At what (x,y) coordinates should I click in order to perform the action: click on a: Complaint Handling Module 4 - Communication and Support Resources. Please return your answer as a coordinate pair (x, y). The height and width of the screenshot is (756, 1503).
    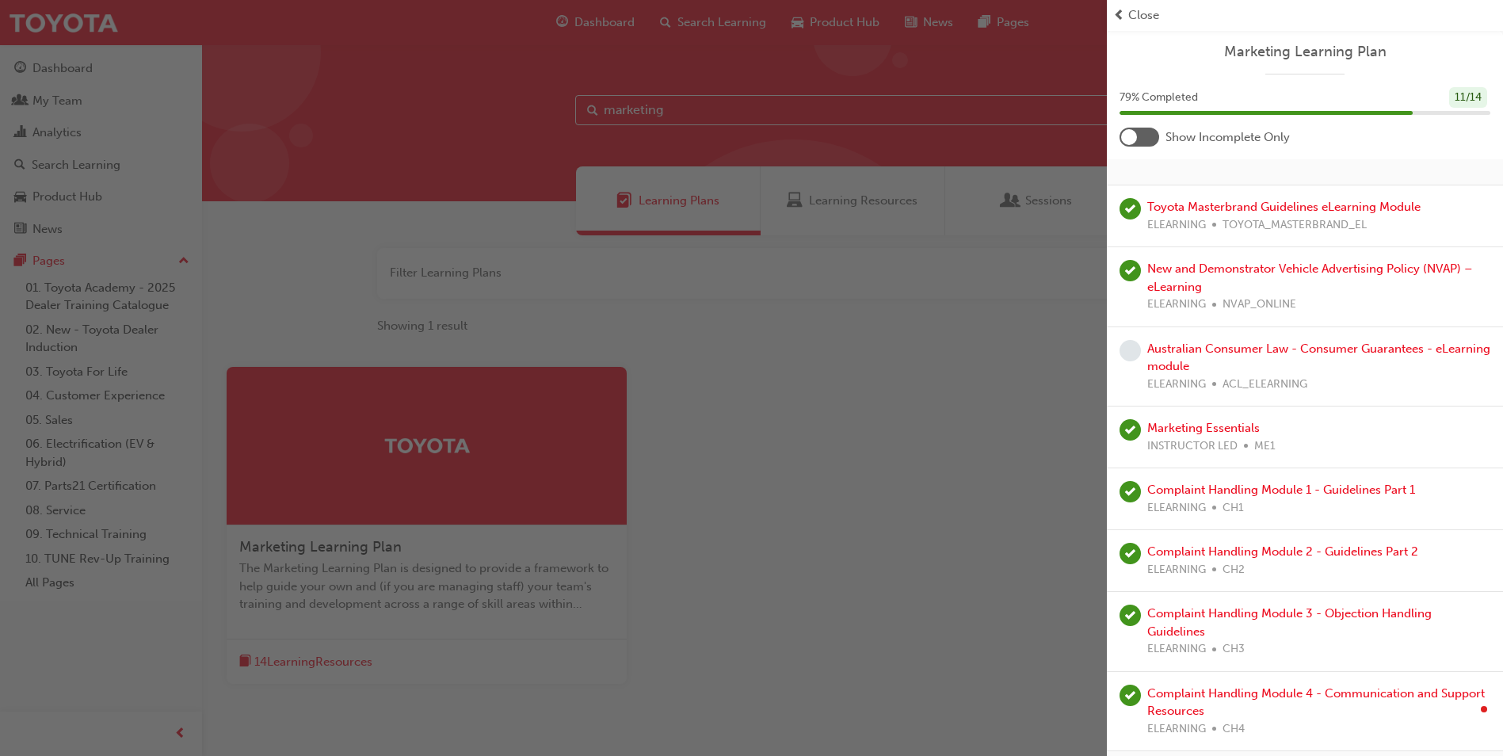
    Looking at the image, I should click on (1316, 702).